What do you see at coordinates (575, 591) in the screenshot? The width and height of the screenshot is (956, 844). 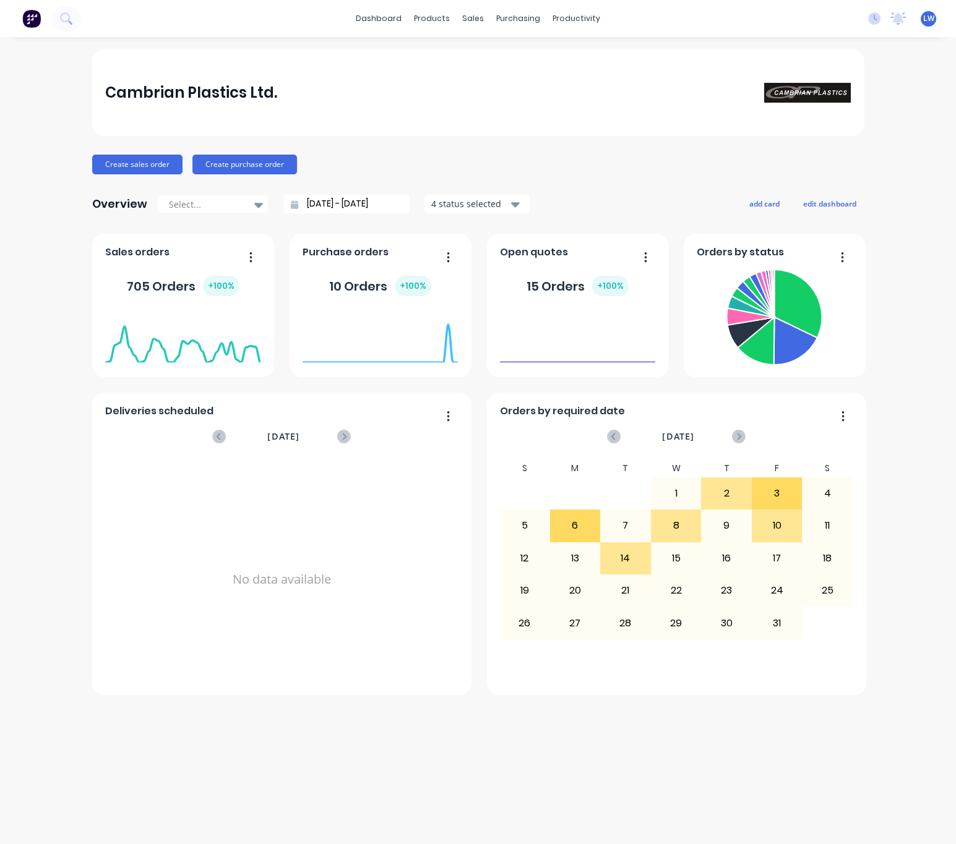 I see `div: 20` at bounding box center [575, 591].